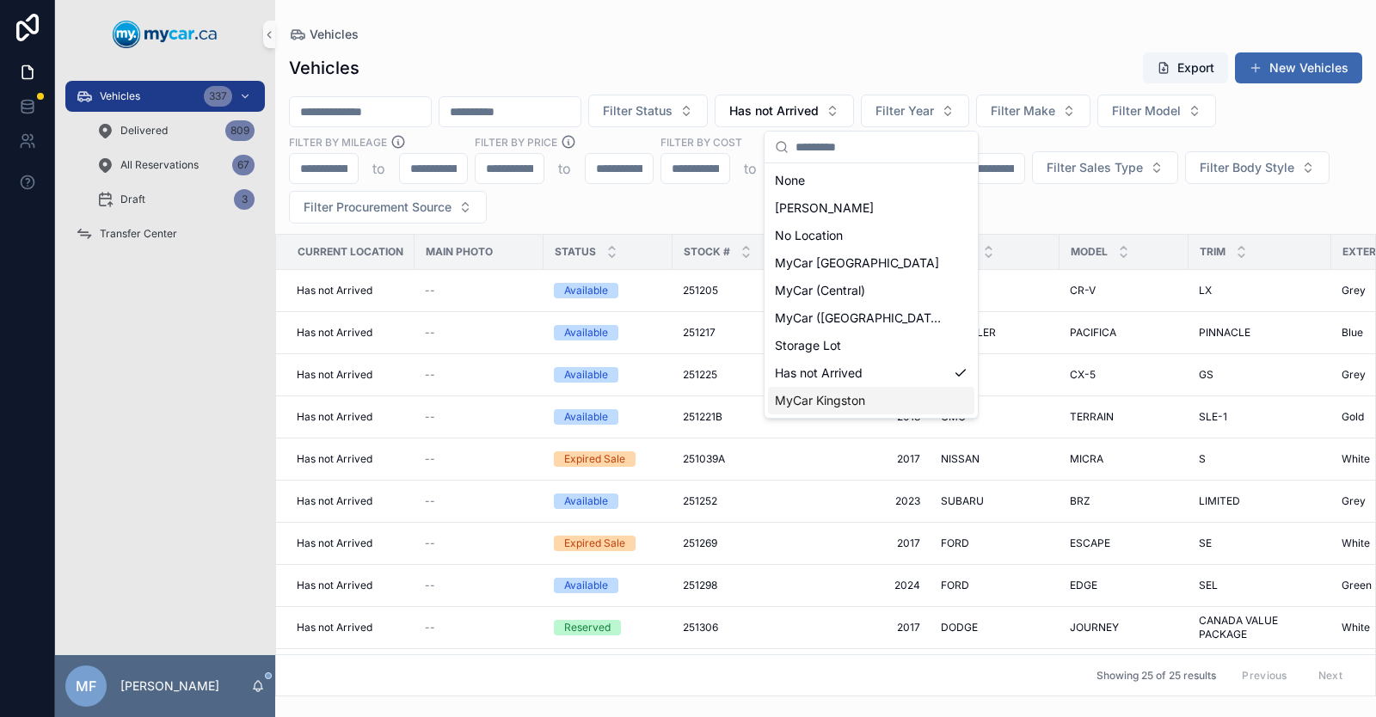 The width and height of the screenshot is (1376, 717). Describe the element at coordinates (1299, 68) in the screenshot. I see `a: New Vehicles` at that location.